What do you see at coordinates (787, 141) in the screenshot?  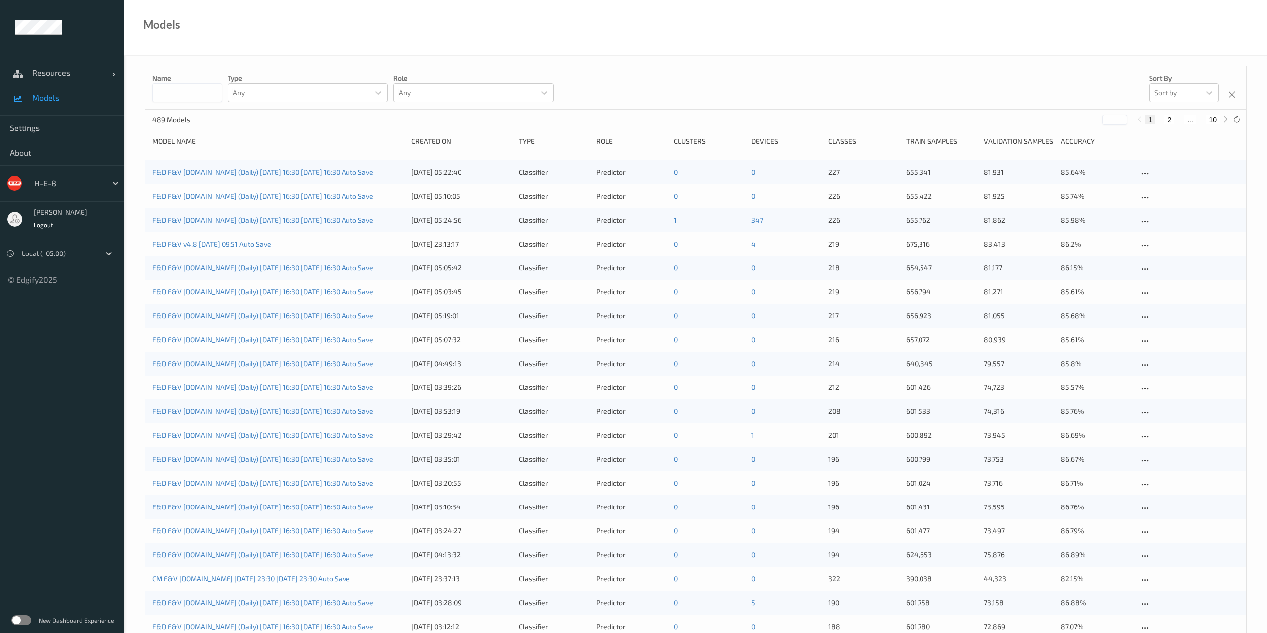 I see `div: devices` at bounding box center [787, 141].